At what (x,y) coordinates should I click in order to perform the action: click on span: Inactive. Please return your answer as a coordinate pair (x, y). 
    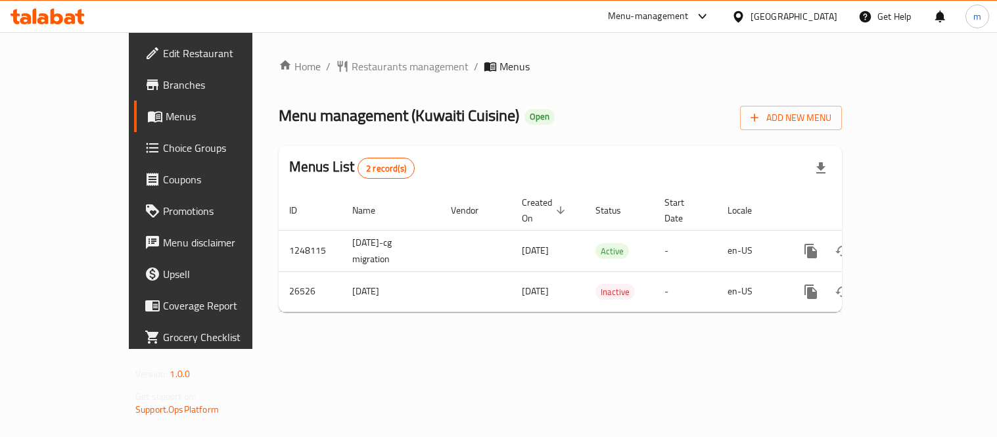
    Looking at the image, I should click on (615, 292).